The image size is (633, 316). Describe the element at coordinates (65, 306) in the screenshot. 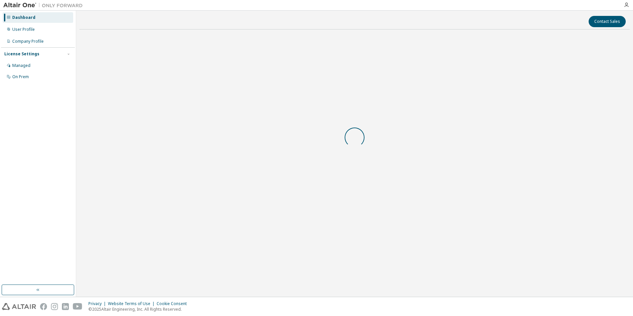

I see `img: linkedin.svg` at that location.